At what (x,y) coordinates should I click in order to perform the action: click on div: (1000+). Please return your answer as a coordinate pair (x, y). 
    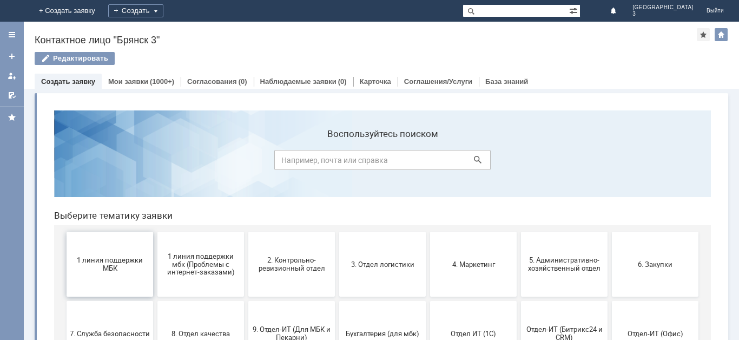
    Looking at the image, I should click on (162, 81).